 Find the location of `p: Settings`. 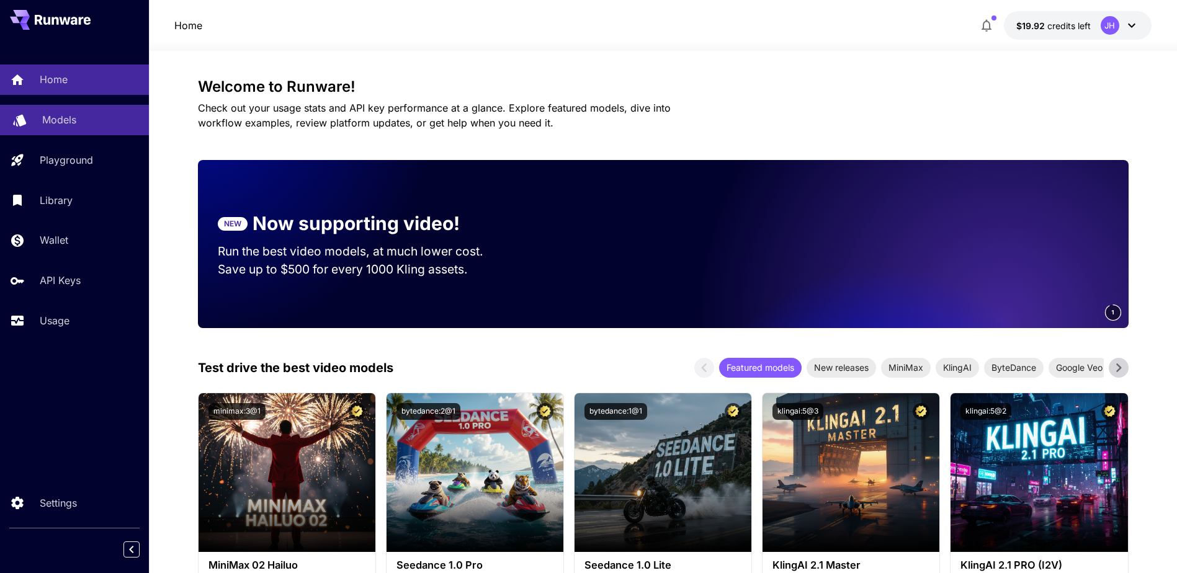

p: Settings is located at coordinates (58, 503).